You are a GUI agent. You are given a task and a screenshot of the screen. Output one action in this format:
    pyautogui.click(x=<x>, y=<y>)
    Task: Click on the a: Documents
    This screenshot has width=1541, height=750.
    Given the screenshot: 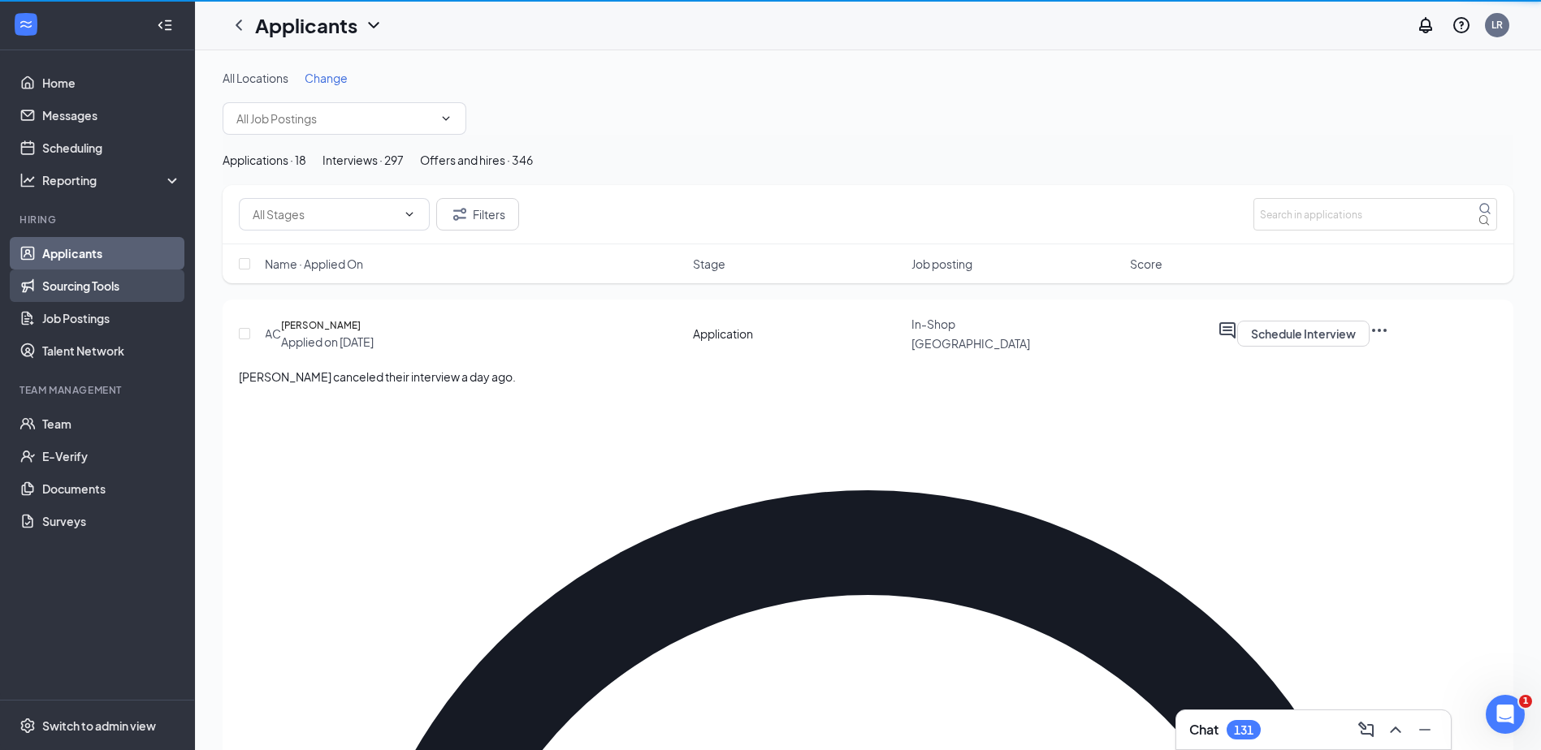 What is the action you would take?
    pyautogui.click(x=111, y=489)
    